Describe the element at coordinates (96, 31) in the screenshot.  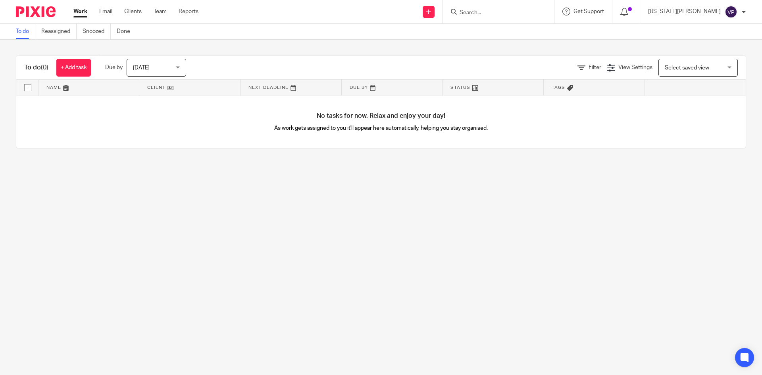
I see `a: Snoozed` at that location.